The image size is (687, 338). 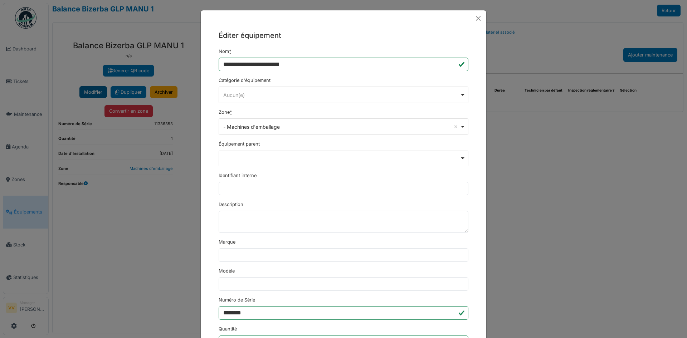 I want to click on button: Close, so click(x=478, y=18).